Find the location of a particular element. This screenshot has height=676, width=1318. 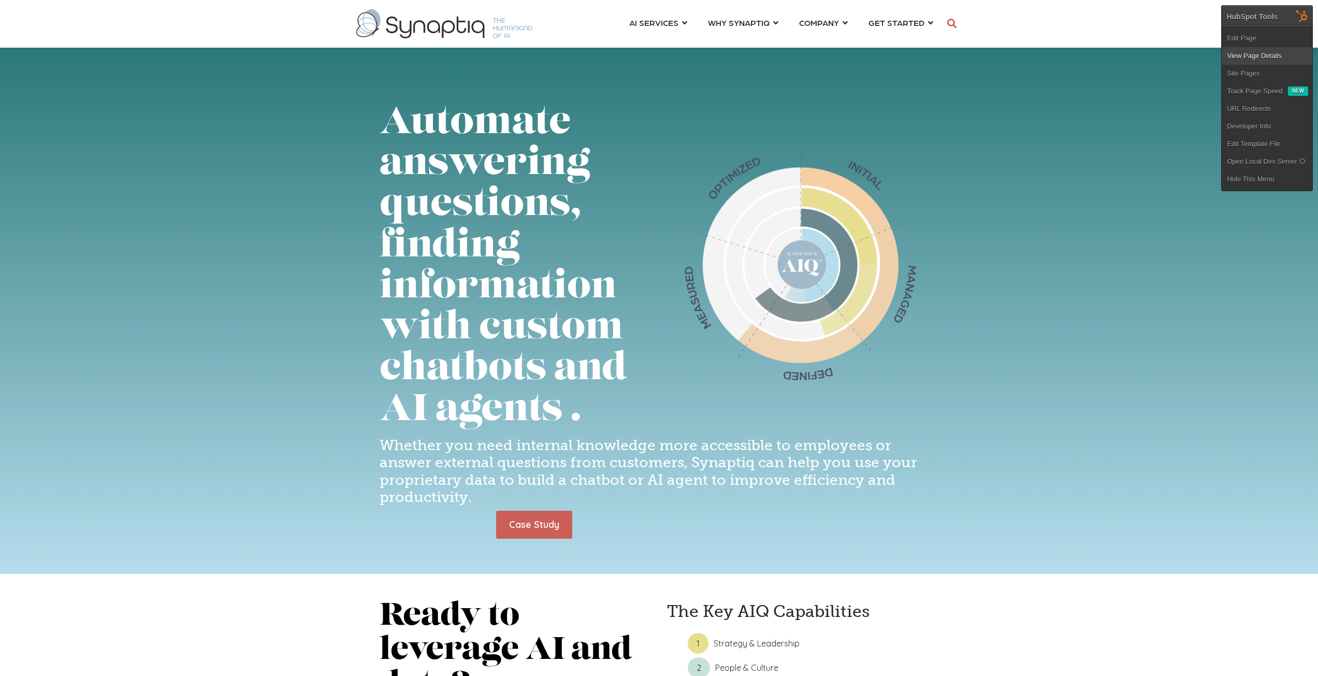

img: synaptiq logo-1 is located at coordinates (444, 24).